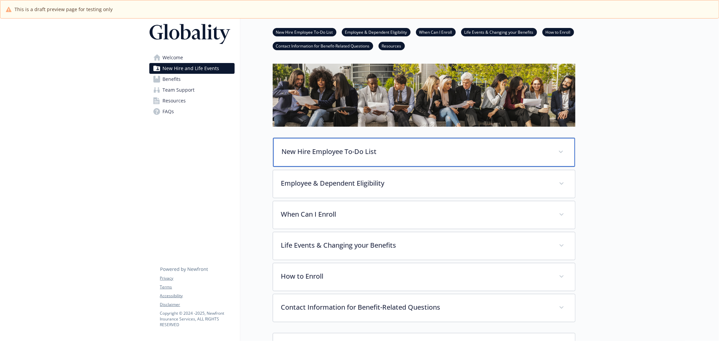 This screenshot has width=719, height=341. I want to click on a: New Hire and Life Events, so click(192, 68).